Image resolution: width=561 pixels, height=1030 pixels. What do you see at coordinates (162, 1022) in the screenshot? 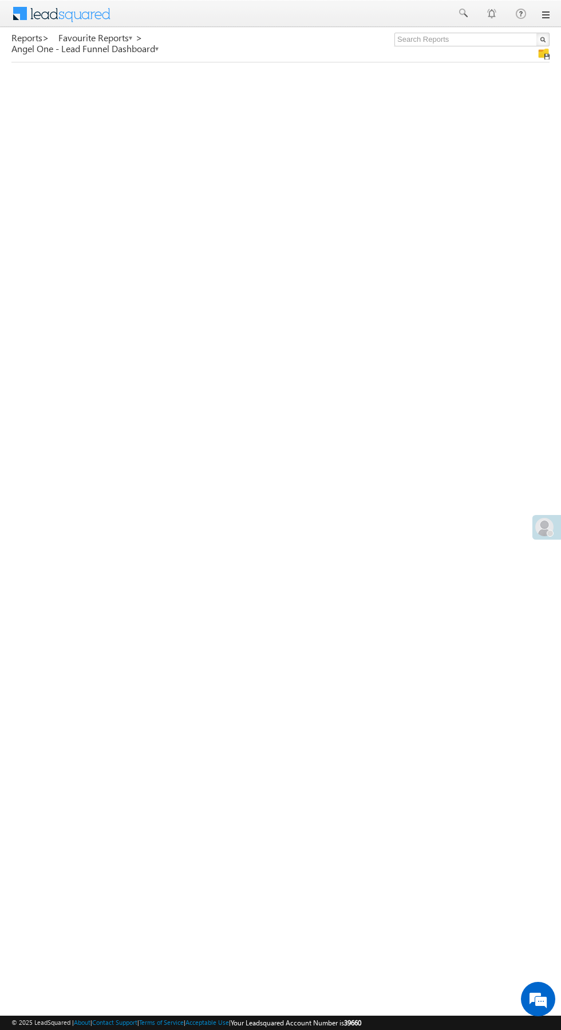
I see `a: Terms of Service` at bounding box center [162, 1022].